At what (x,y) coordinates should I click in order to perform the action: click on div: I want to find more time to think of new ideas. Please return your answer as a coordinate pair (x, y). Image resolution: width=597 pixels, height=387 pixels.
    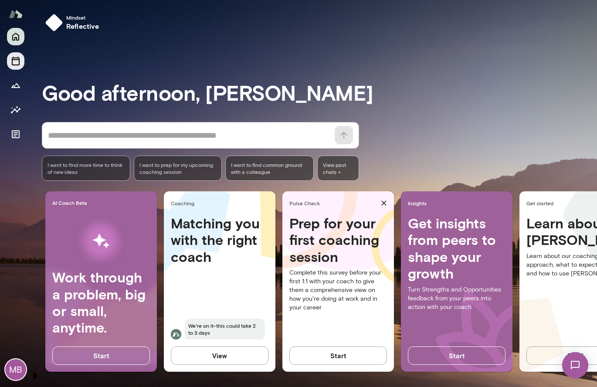
    Looking at the image, I should click on (86, 168).